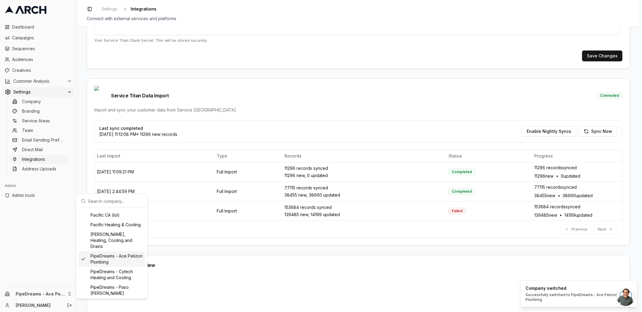  I want to click on span: Service Titan Data Import, so click(131, 96).